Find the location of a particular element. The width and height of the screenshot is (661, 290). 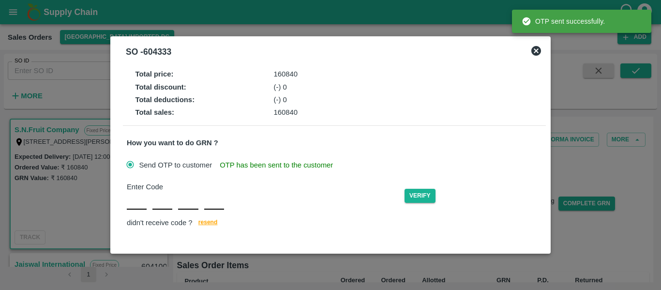

strong: Total price : is located at coordinates (154, 74).